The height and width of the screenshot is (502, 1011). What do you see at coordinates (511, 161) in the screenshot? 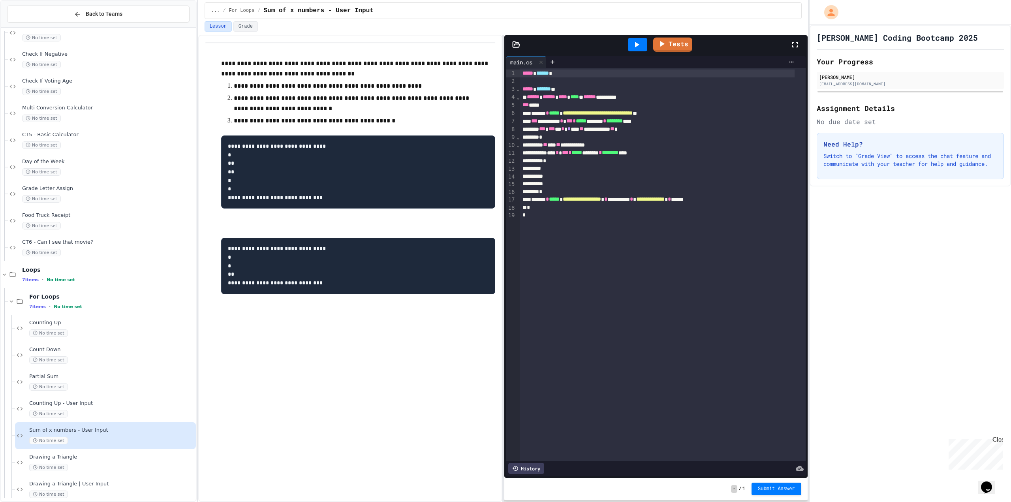
I see `div: 12` at bounding box center [511, 161].